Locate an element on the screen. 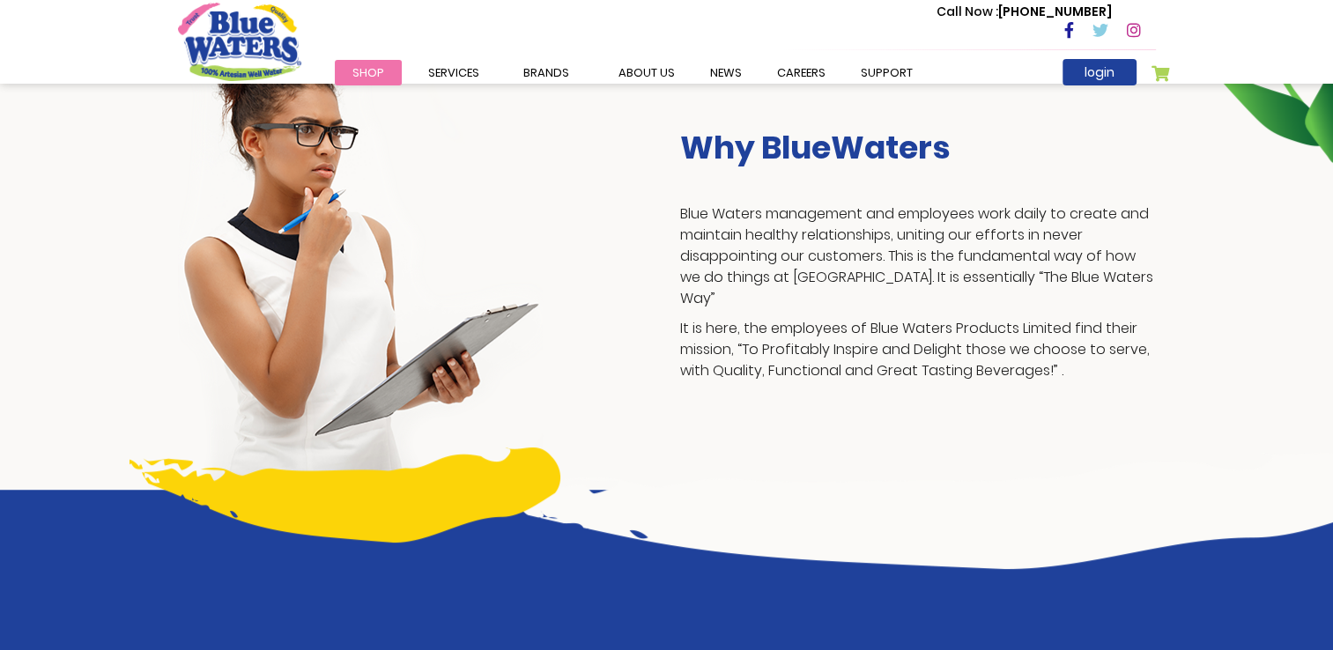  img: career-yellow-bar.png is located at coordinates (344, 495).